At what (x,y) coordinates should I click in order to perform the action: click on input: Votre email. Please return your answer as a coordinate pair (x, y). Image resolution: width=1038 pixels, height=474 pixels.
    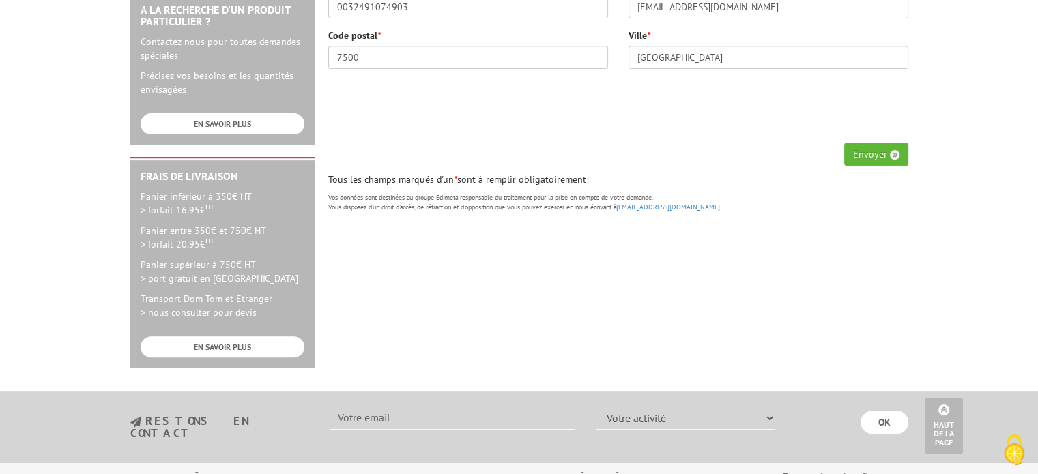
    Looking at the image, I should click on (452, 418).